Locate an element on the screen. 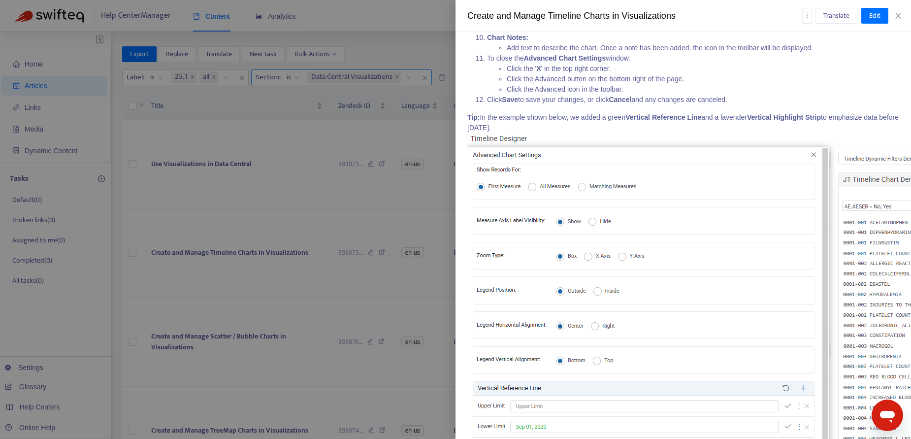  button: Translate is located at coordinates (836, 16).